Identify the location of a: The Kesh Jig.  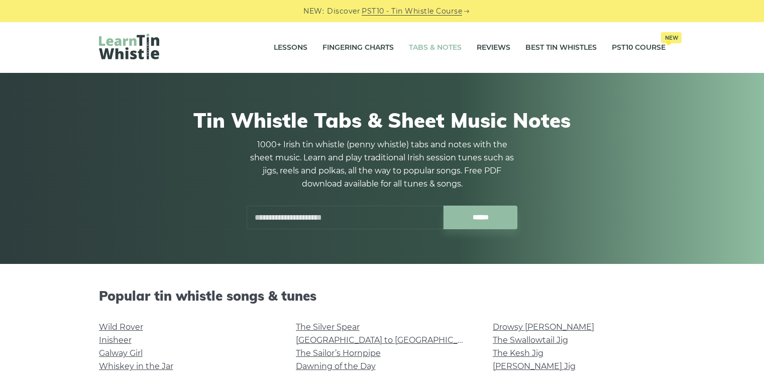
(518, 352).